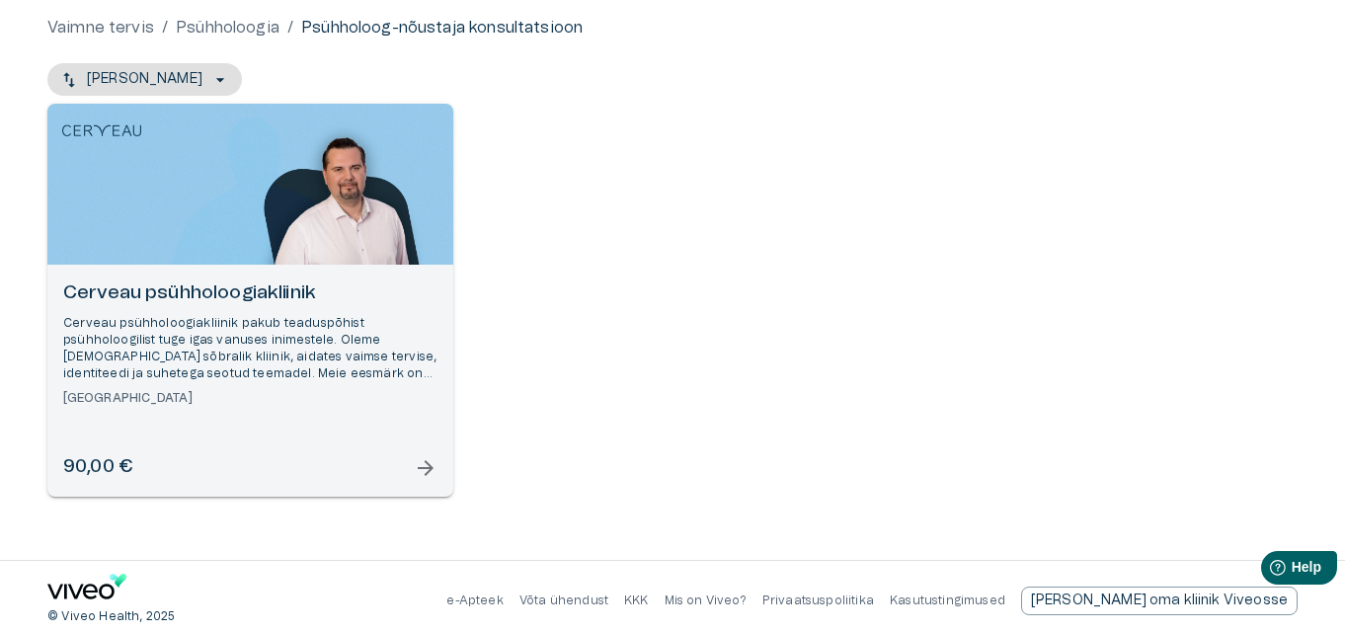 This screenshot has width=1345, height=633. Describe the element at coordinates (474, 600) in the screenshot. I see `a: e-Apteek` at that location.